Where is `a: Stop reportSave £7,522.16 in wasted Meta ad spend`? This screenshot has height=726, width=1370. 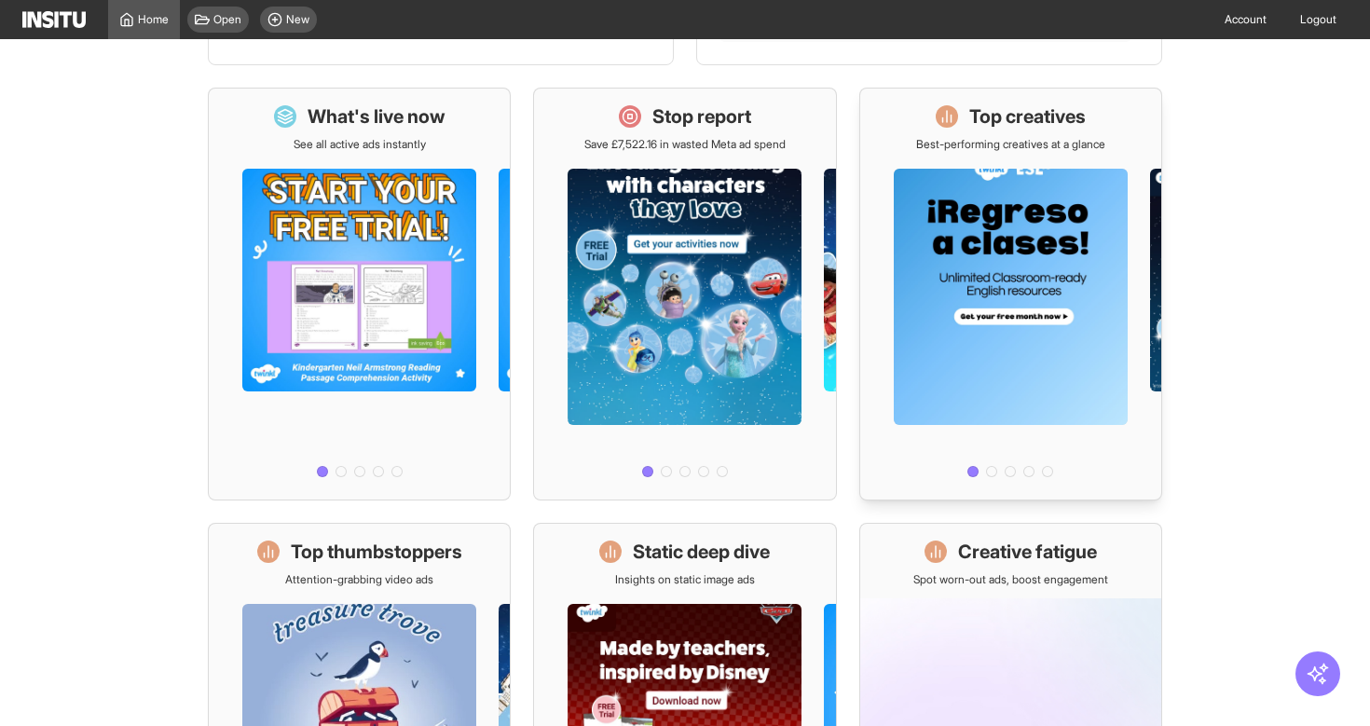
a: Stop reportSave £7,522.16 in wasted Meta ad spend is located at coordinates (684, 294).